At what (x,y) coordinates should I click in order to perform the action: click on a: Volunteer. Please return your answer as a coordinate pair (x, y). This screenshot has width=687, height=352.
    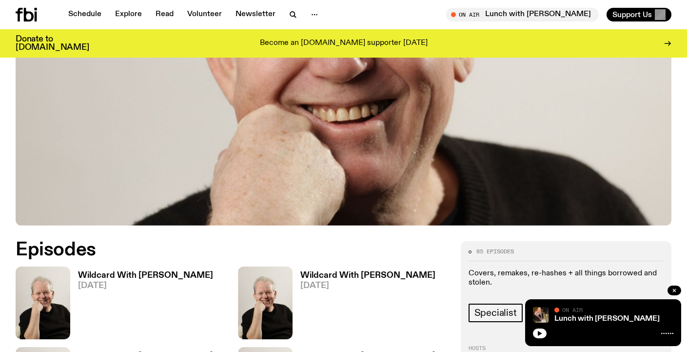
    Looking at the image, I should click on (204, 15).